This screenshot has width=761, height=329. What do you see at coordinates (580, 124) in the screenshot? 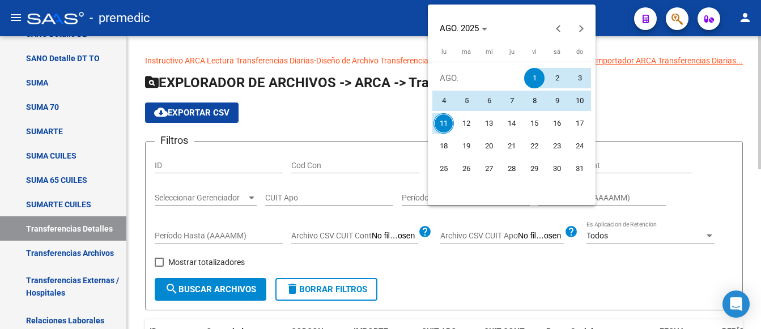
I see `span: 17` at bounding box center [580, 124].